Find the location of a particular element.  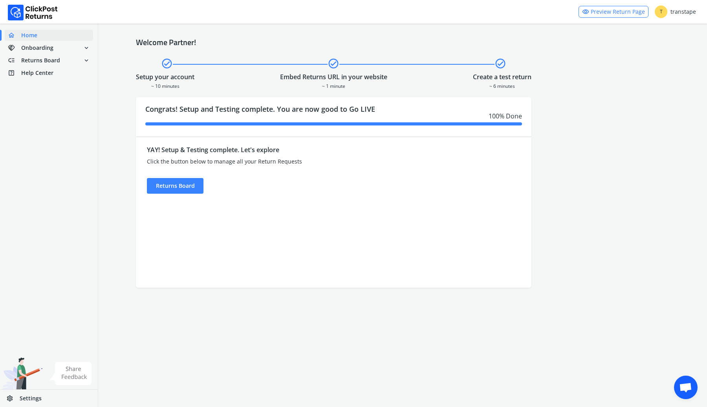

span: Settings is located at coordinates (31, 399).